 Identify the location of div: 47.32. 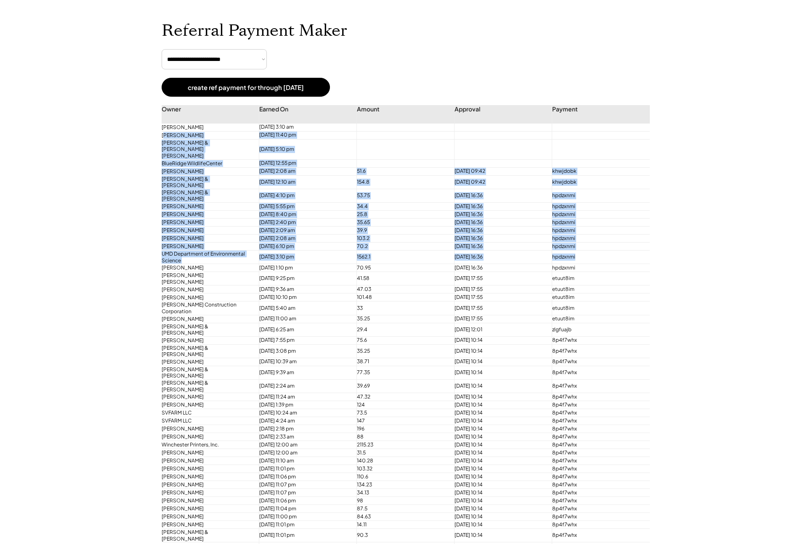
(399, 397).